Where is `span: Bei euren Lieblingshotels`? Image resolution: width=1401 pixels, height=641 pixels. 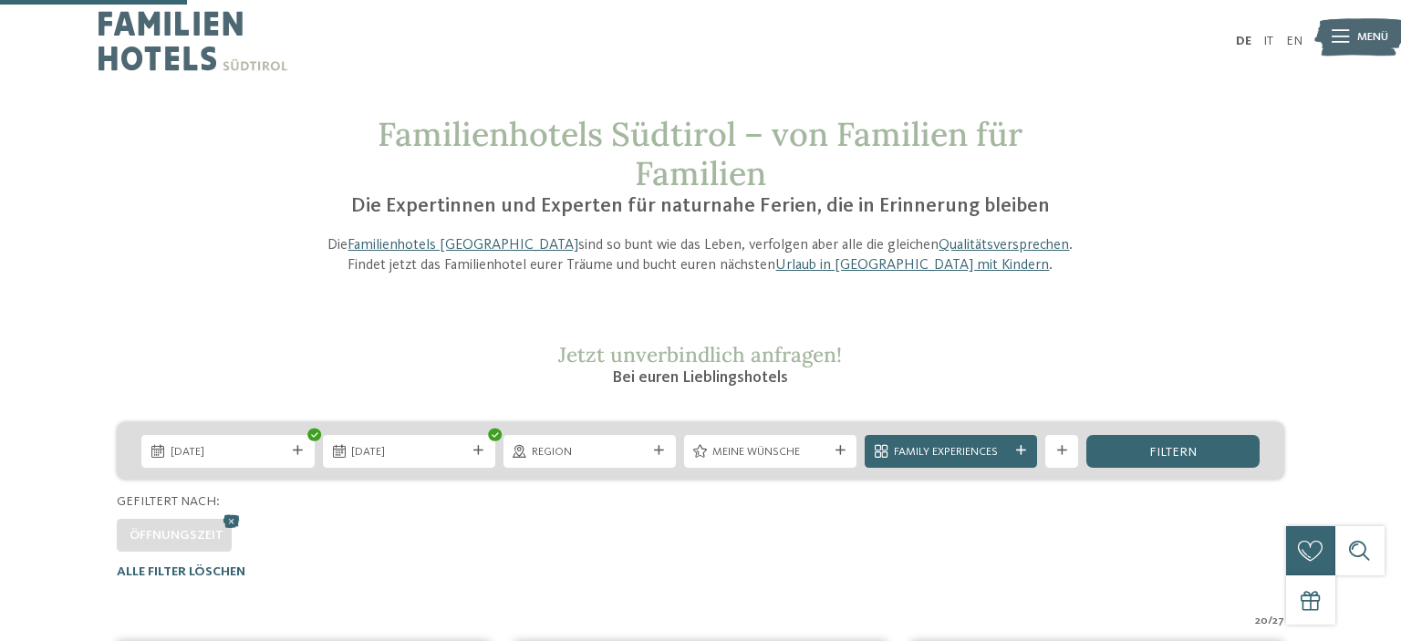 span: Bei euren Lieblingshotels is located at coordinates (699, 378).